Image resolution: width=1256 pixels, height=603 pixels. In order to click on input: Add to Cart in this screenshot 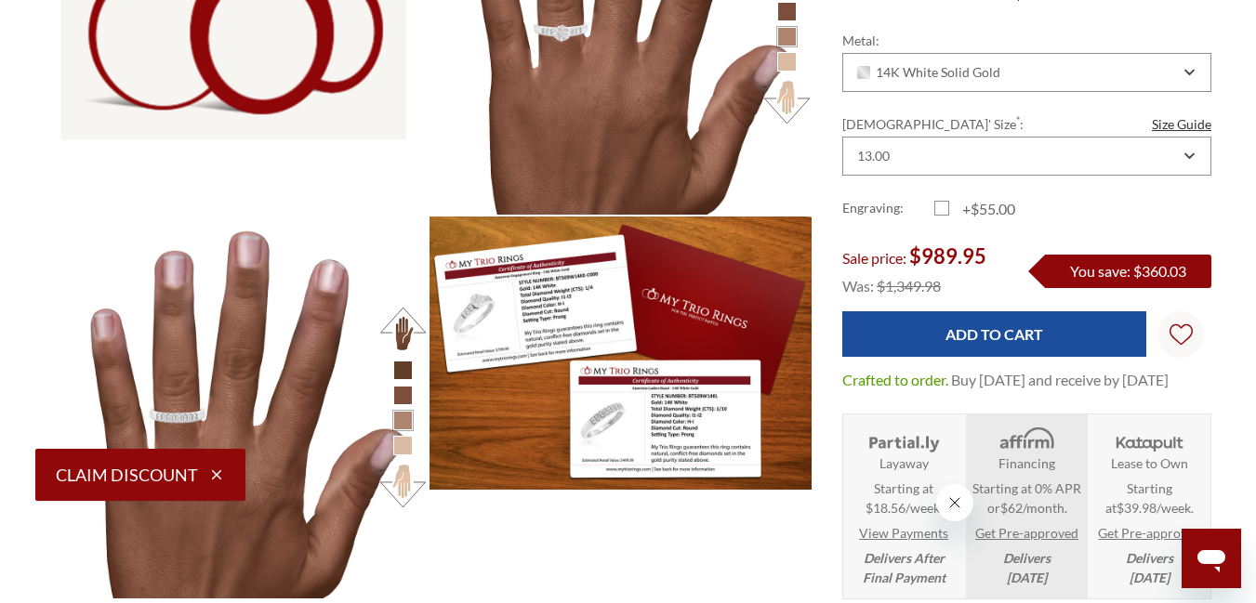, I will do `click(994, 334)`.